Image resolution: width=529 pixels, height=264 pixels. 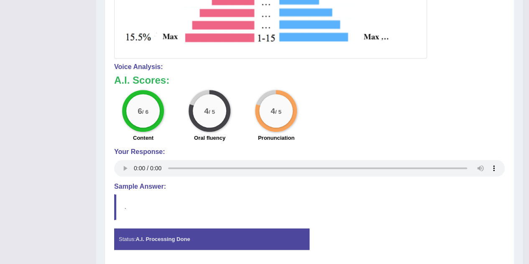 What do you see at coordinates (210, 138) in the screenshot?
I see `label: Oral fluency` at bounding box center [210, 138].